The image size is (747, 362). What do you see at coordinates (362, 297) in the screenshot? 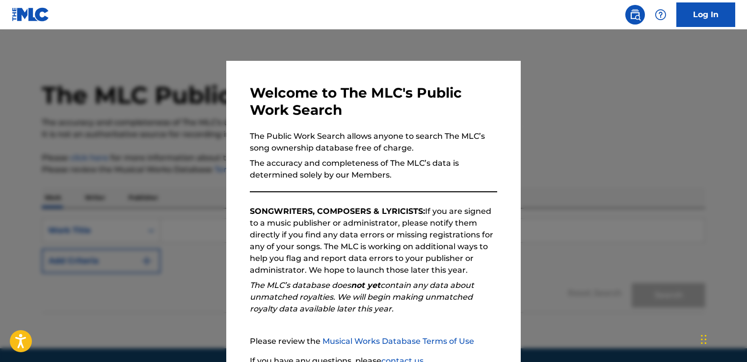
I see `em: The MLC’s database does contain any data about unmatched royalties. We will begin making unmatche...` at bounding box center [362, 297].